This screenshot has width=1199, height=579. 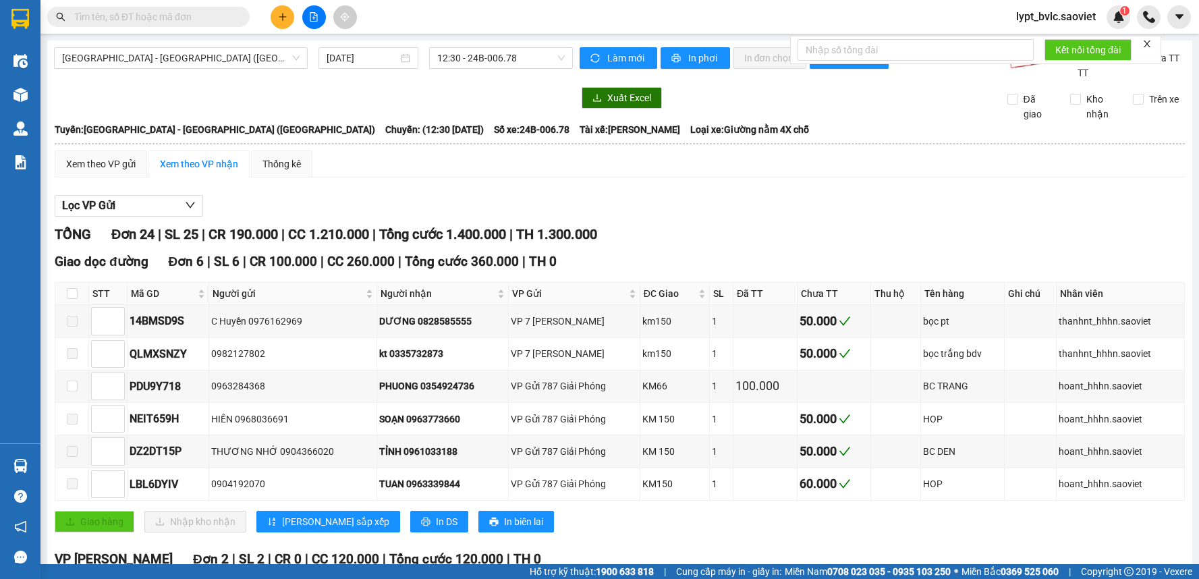 I want to click on div: km150, so click(x=675, y=353).